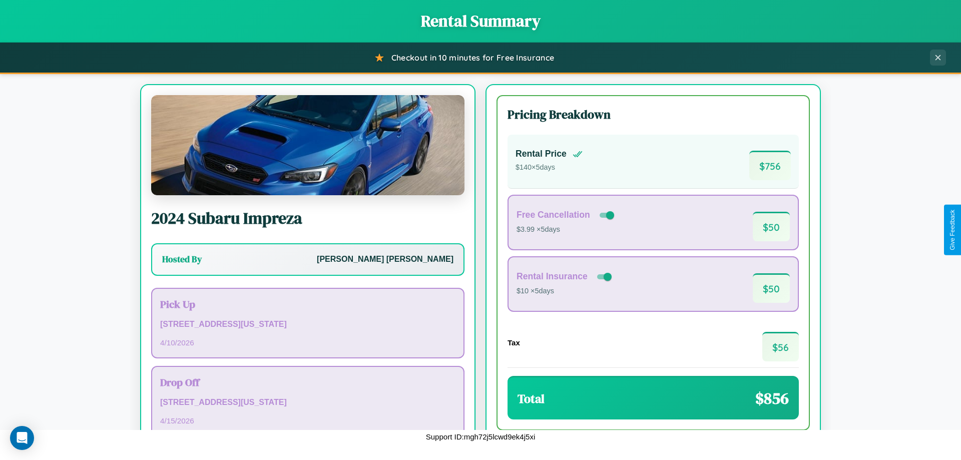 The height and width of the screenshot is (460, 961). What do you see at coordinates (308, 382) in the screenshot?
I see `h3: Drop Off` at bounding box center [308, 382].